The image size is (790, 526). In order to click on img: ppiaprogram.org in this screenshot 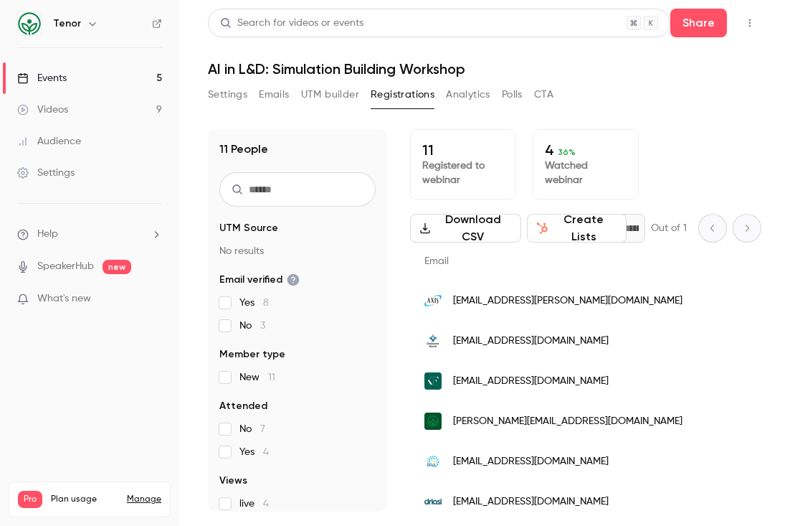, I will do `click(433, 461)`.